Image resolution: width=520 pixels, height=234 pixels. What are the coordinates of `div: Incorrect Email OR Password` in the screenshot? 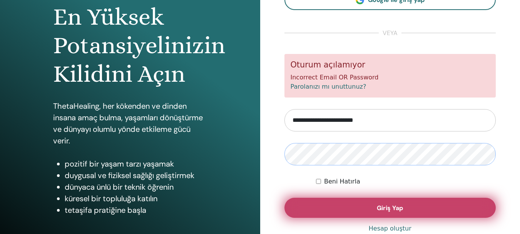 It's located at (390, 75).